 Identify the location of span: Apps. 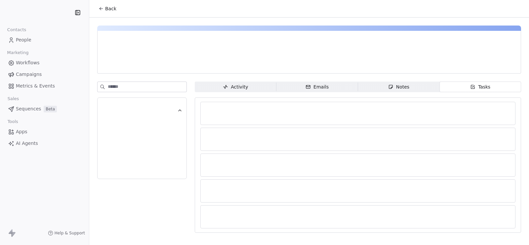
(22, 131).